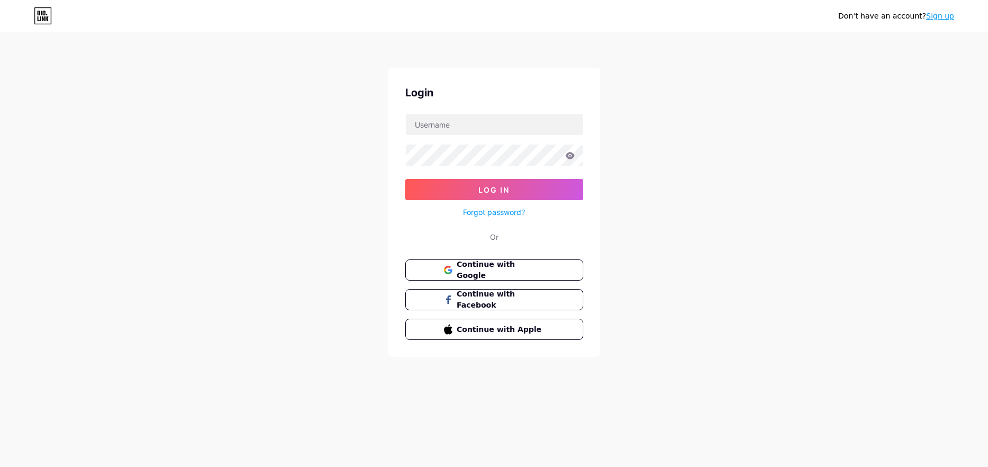 The image size is (988, 467). I want to click on span: Continue with Facebook, so click(500, 300).